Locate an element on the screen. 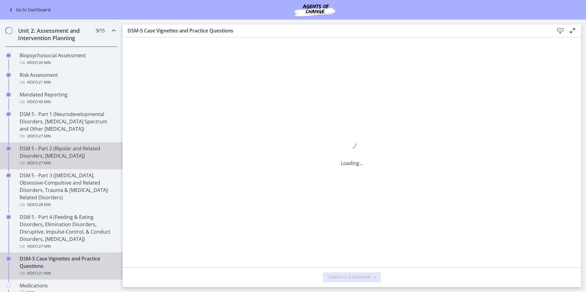 The height and width of the screenshot is (292, 586). span: · 26 min is located at coordinates (44, 63).